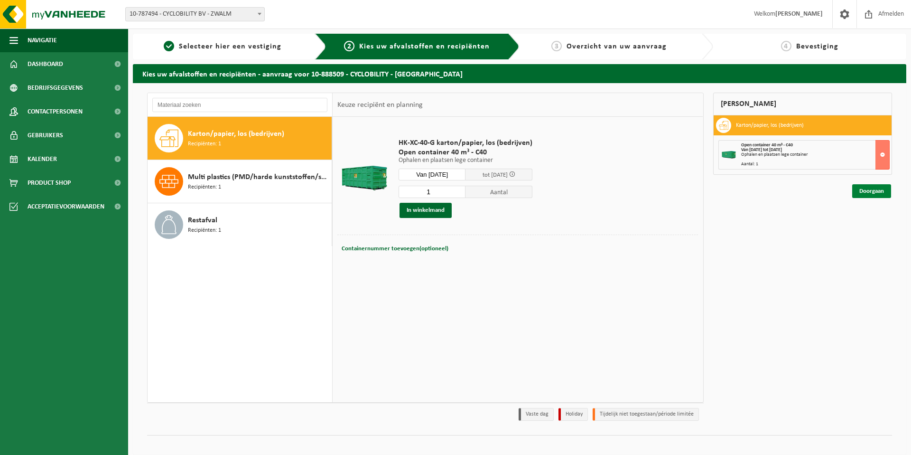 Image resolution: width=911 pixels, height=455 pixels. What do you see at coordinates (236, 134) in the screenshot?
I see `span: Karton/papier, los (bedrijven)` at bounding box center [236, 134].